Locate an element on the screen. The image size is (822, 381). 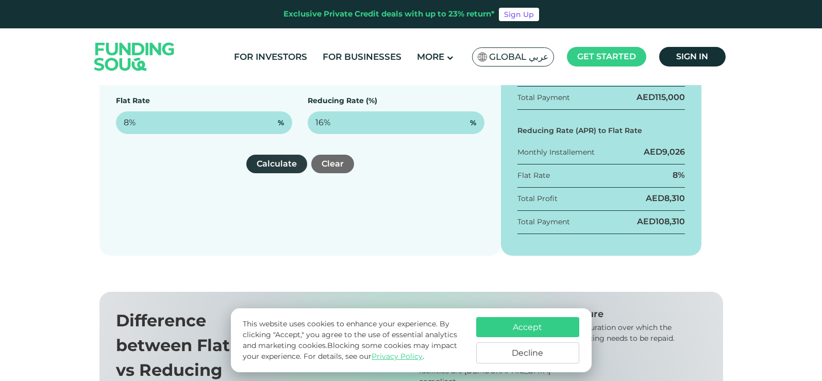
div: Flat Rate is located at coordinates (534, 175).